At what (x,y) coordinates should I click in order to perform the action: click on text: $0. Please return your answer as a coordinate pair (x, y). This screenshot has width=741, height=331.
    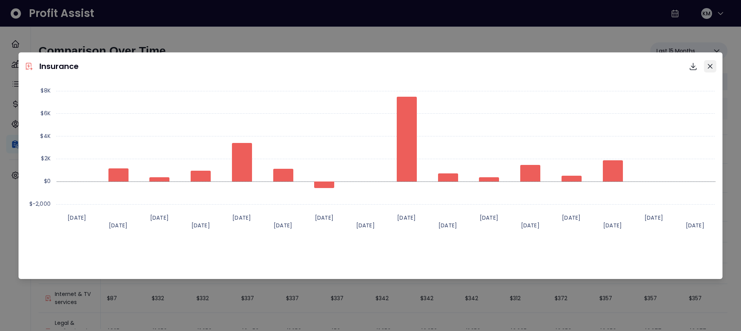
    Looking at the image, I should click on (47, 181).